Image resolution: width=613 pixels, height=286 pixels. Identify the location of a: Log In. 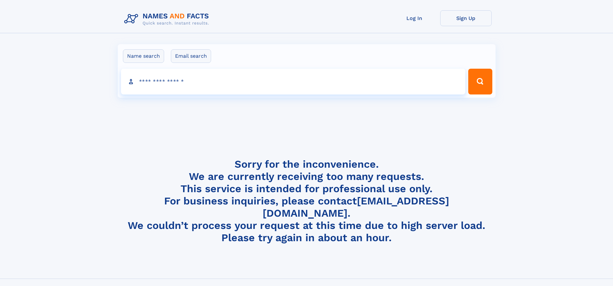
(415, 18).